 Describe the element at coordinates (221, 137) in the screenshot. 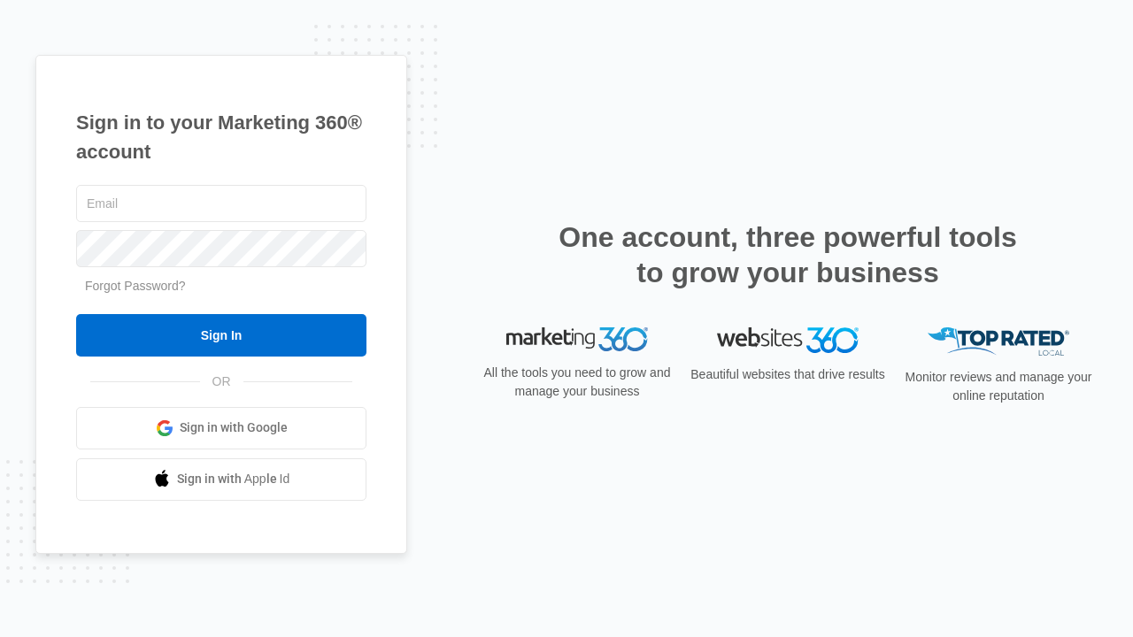

I see `h1: Sign in to your Marketing 360® account` at that location.